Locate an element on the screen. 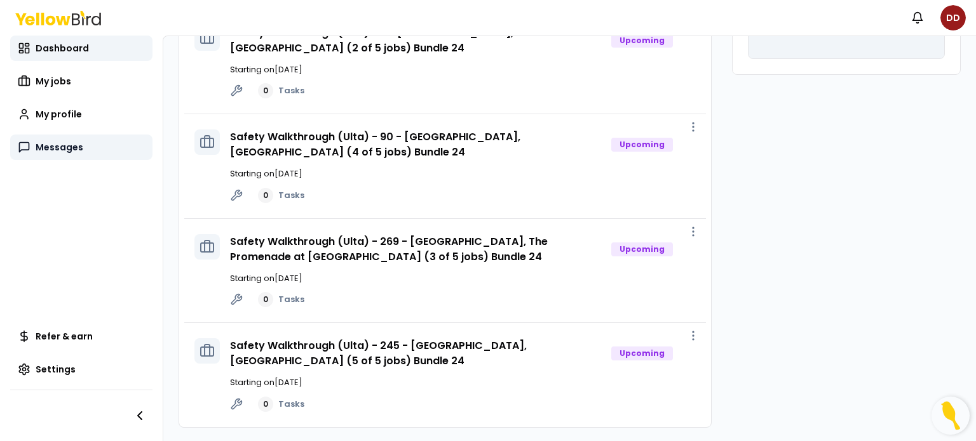  span: My jobs is located at coordinates (53, 81).